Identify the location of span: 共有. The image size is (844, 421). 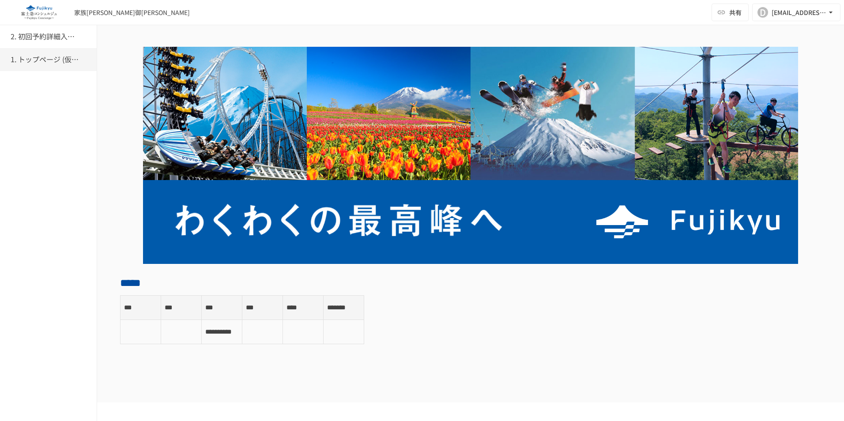
(736, 12).